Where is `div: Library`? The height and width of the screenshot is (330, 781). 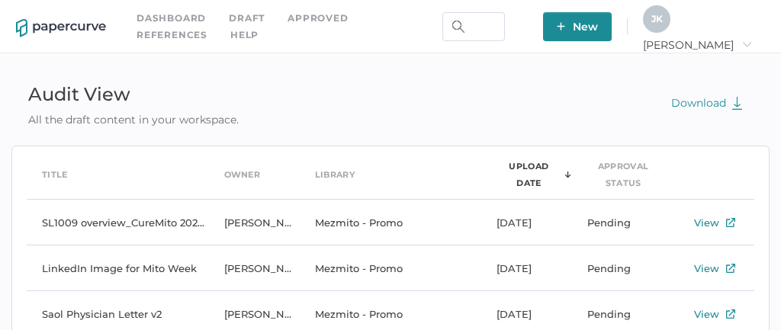 div: Library is located at coordinates (335, 175).